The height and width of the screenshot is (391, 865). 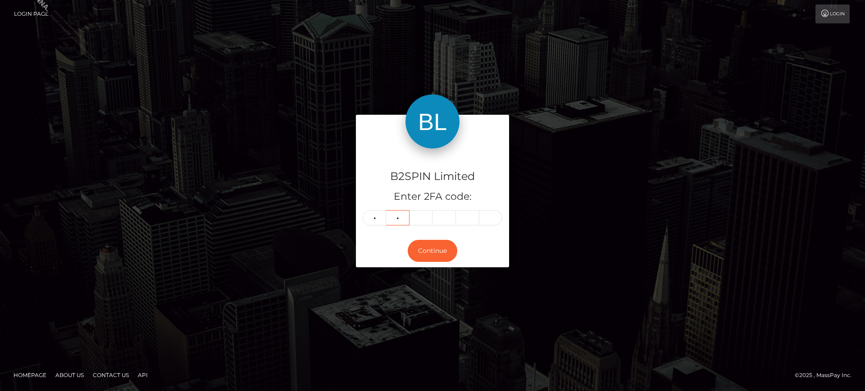 What do you see at coordinates (111, 375) in the screenshot?
I see `a: Contact Us` at bounding box center [111, 375].